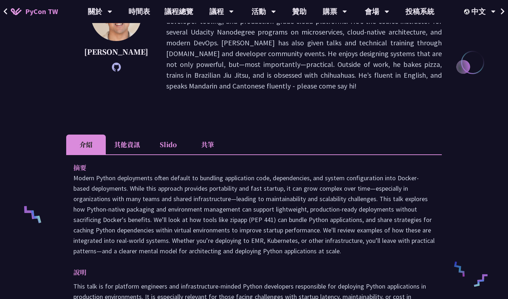 The height and width of the screenshot is (299, 508). I want to click on li: Slido, so click(168, 144).